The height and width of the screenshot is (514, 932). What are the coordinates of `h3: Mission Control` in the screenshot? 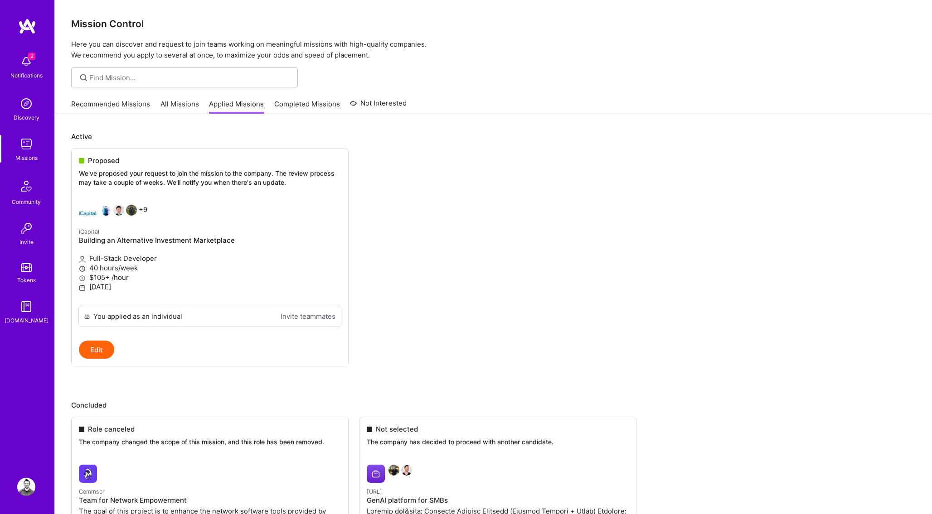 It's located at (493, 24).